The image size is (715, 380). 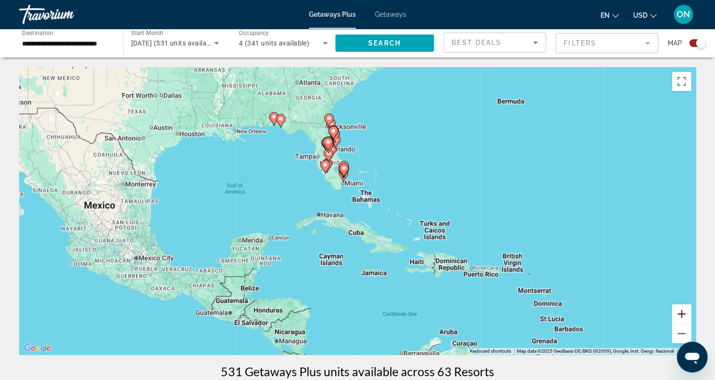 I want to click on button: Change language, so click(x=610, y=15).